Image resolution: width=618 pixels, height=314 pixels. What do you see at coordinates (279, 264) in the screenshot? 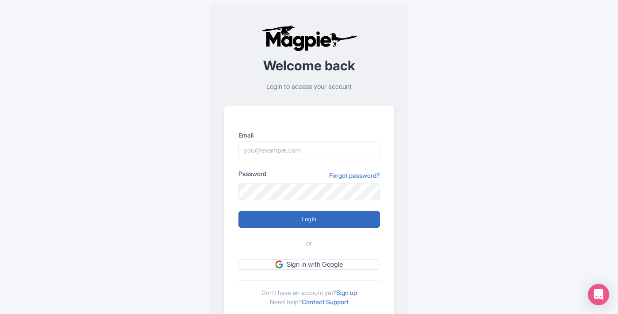
I see `img: google.svg` at bounding box center [279, 264].